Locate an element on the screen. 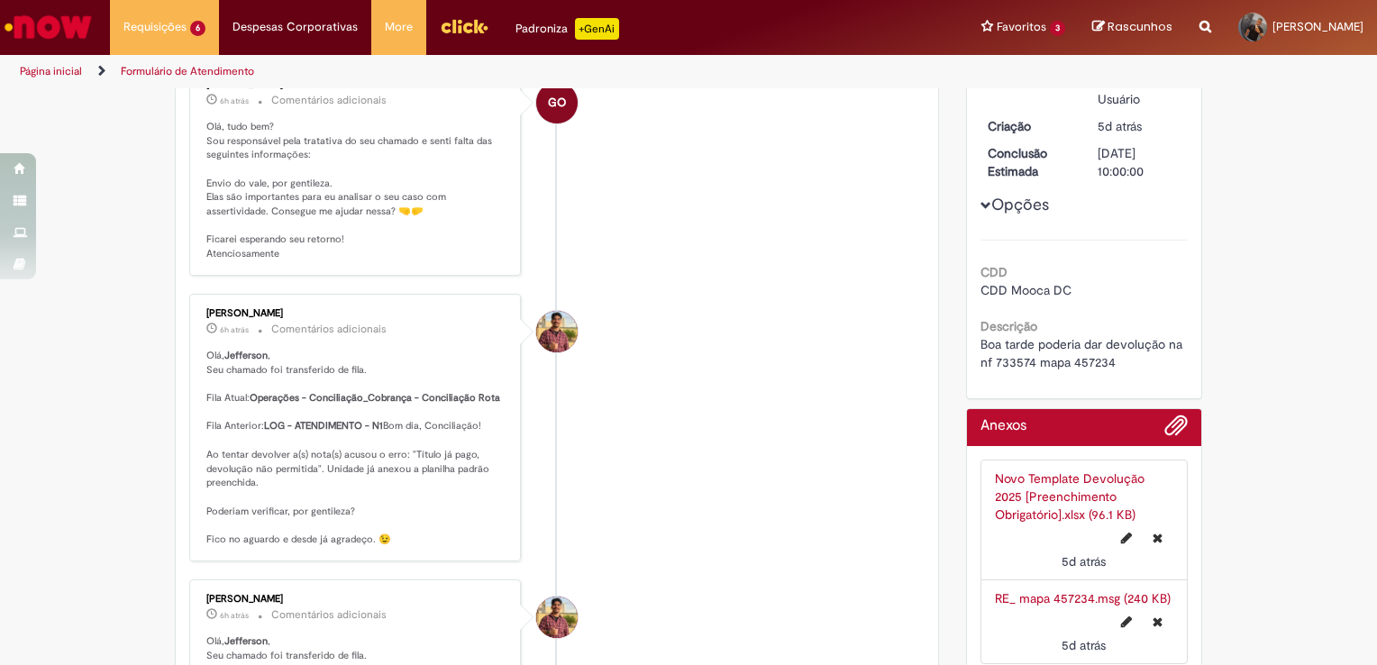 The image size is (1377, 665). a: Novo Template Devolução 2025 [Preenchimento Obrigatório].xlsx (96.1 KB) is located at coordinates (1070, 496).